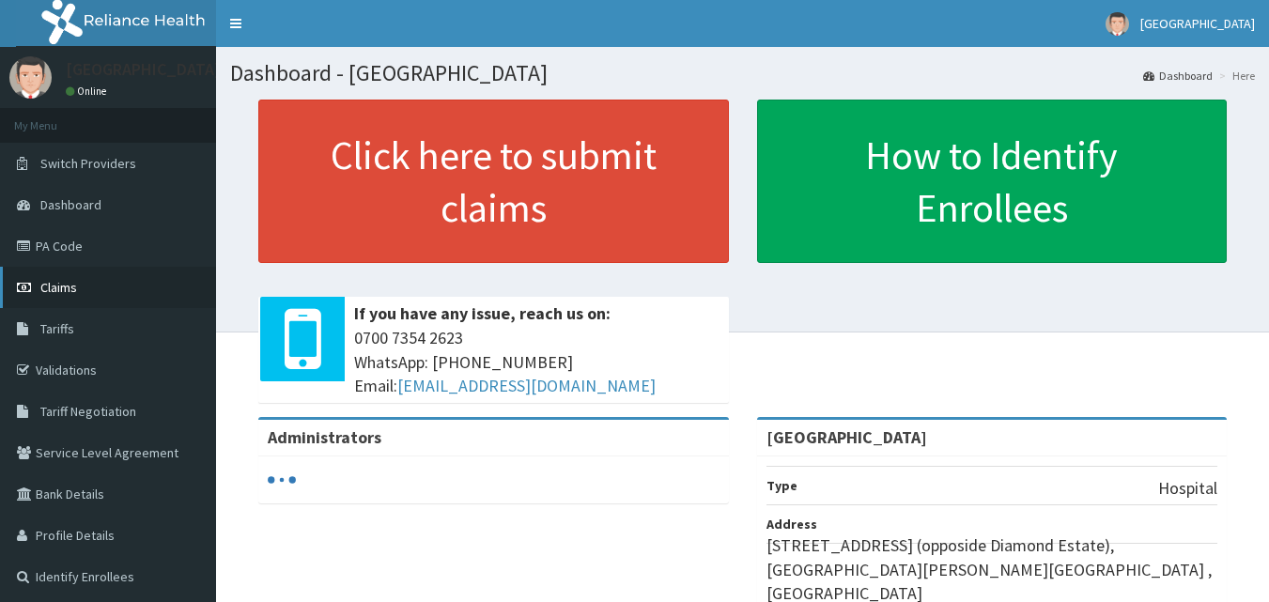  I want to click on p: Hospital, so click(1187, 488).